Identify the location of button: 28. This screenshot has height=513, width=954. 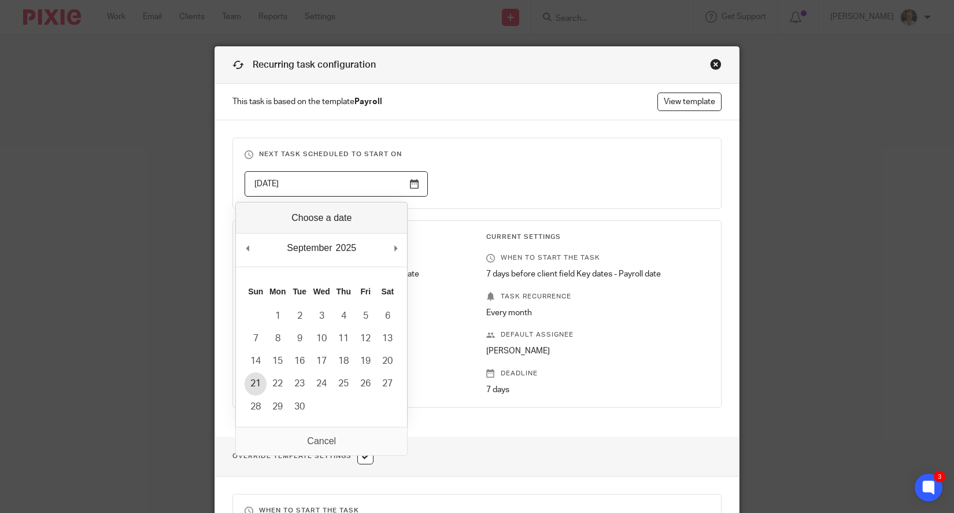
(256, 407).